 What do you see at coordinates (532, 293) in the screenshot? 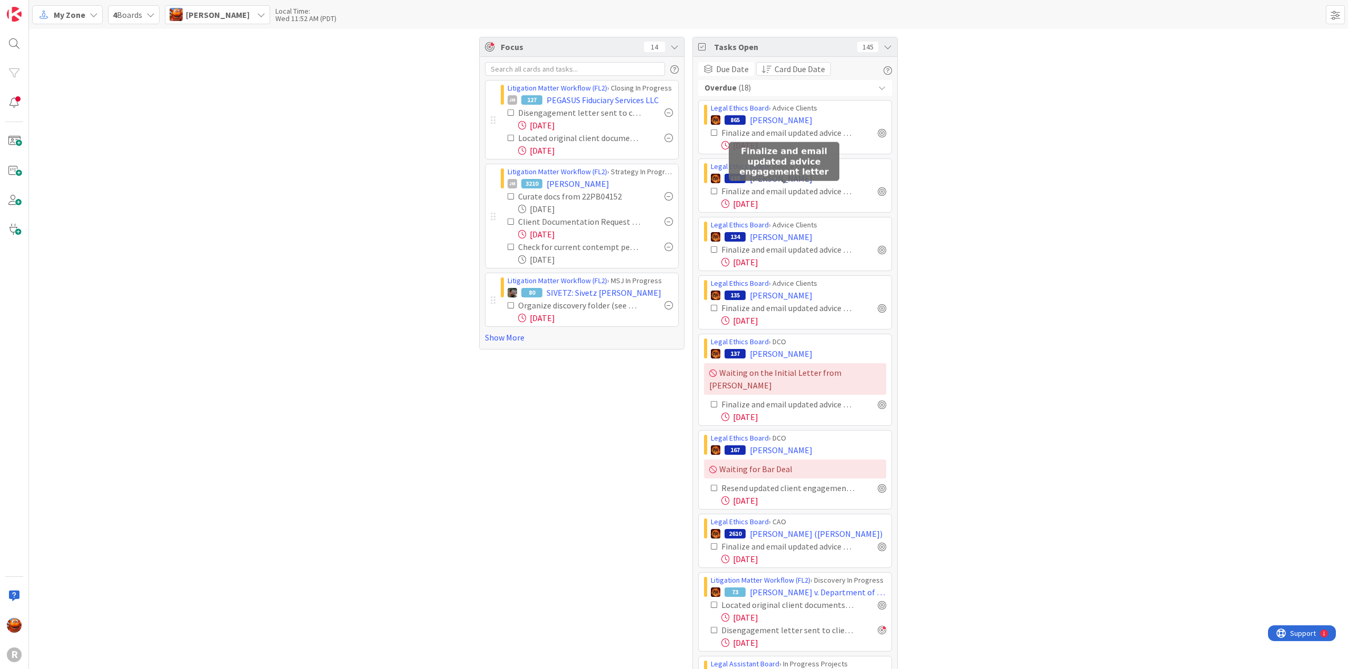
I see `div: 80` at bounding box center [532, 293].